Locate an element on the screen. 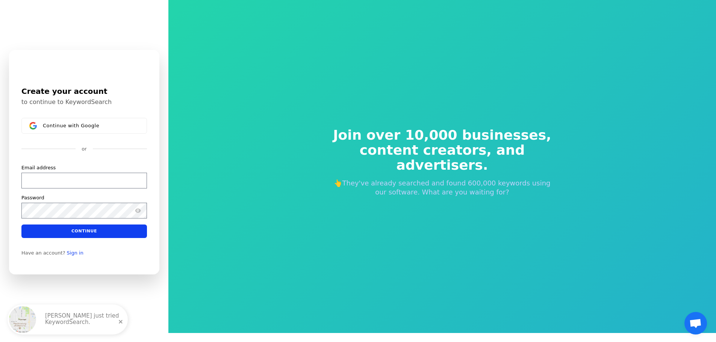 The width and height of the screenshot is (716, 342). button: Continue is located at coordinates (84, 231).